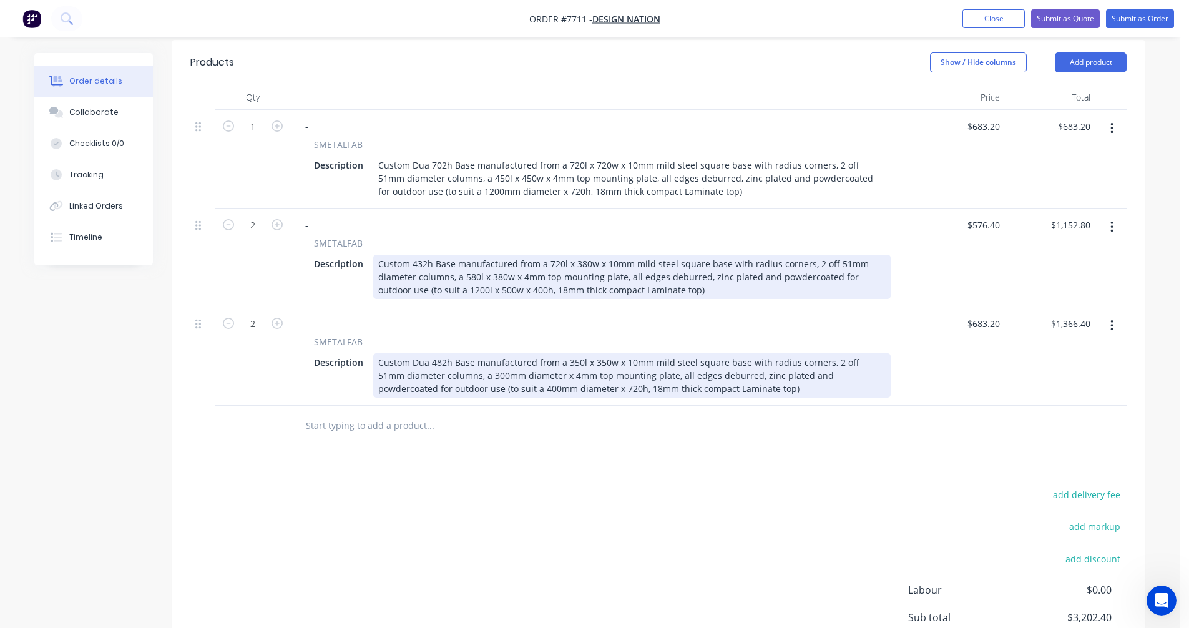 The width and height of the screenshot is (1189, 628). Describe the element at coordinates (85, 237) in the screenshot. I see `div: Timeline` at that location.